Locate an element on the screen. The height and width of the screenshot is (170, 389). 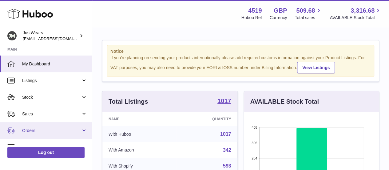
strong: 1017 is located at coordinates (224, 101).